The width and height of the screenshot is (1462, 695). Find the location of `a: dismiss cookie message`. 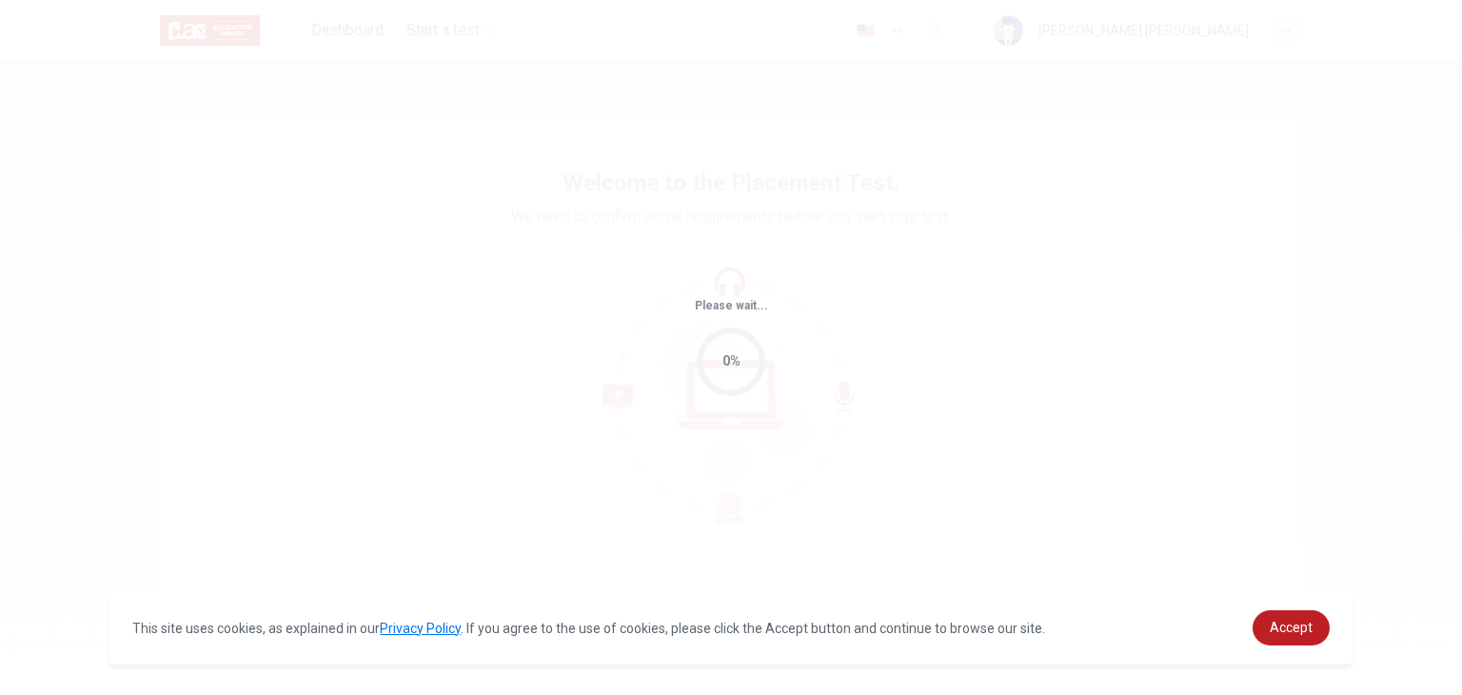

a: dismiss cookie message is located at coordinates (1290, 627).